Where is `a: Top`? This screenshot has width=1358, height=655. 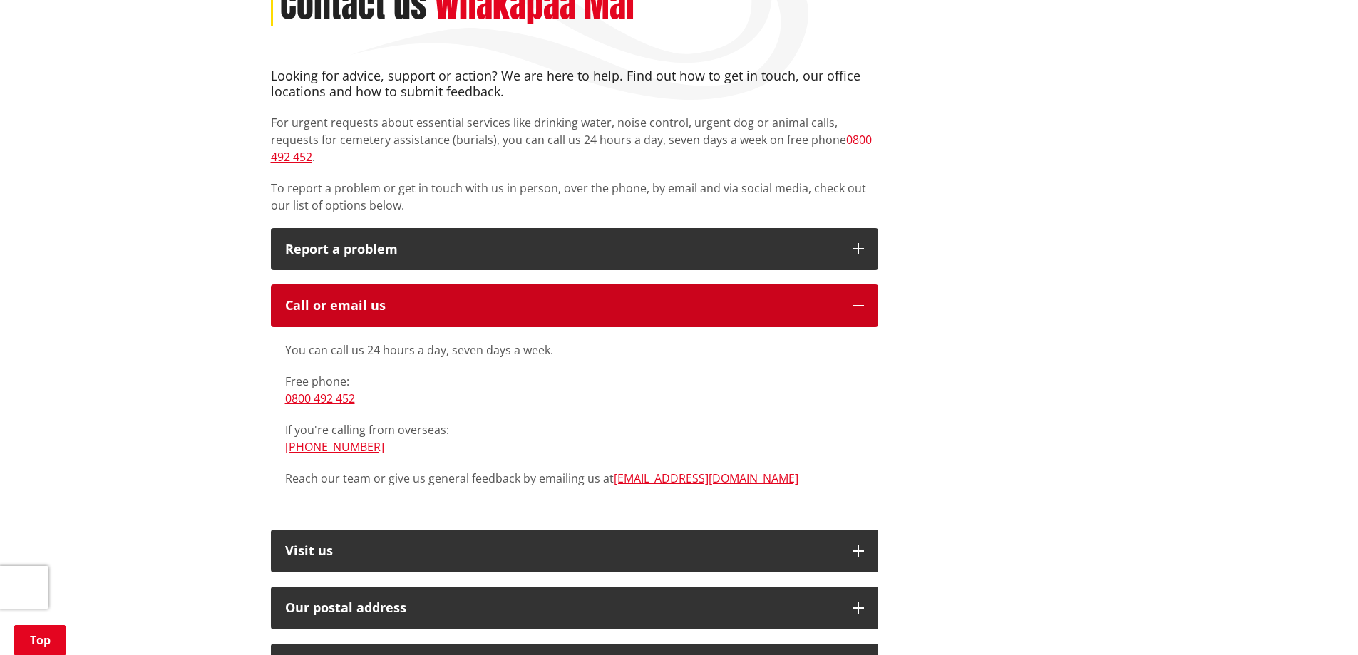
a: Top is located at coordinates (40, 640).